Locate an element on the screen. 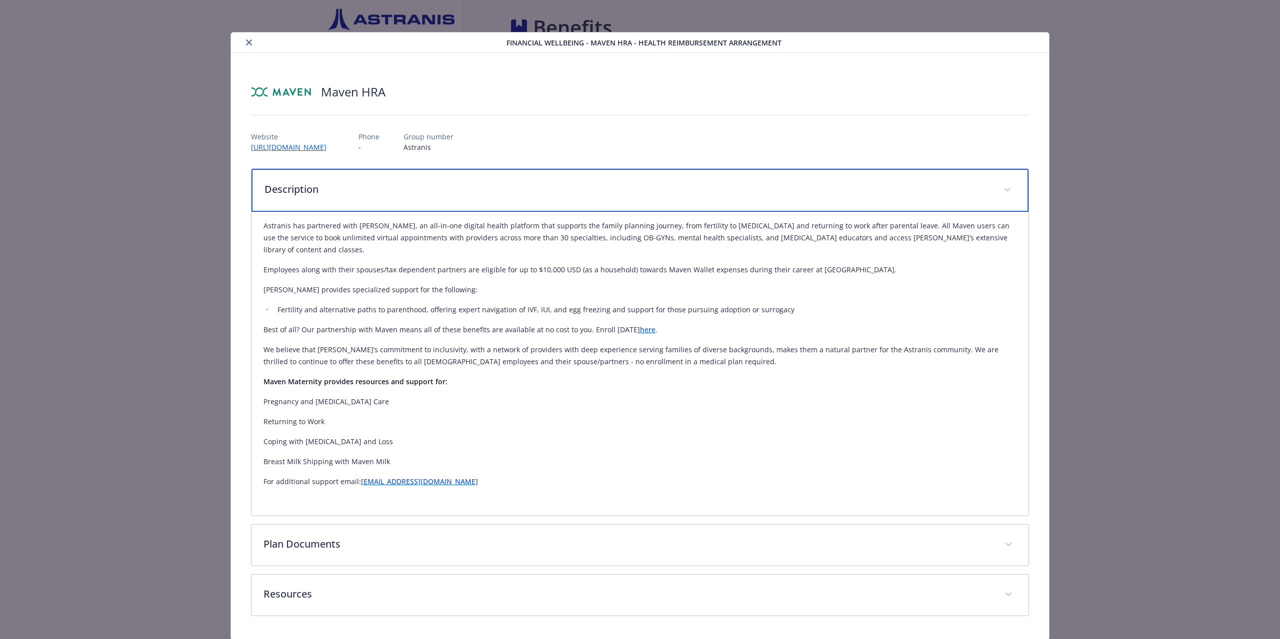 The width and height of the screenshot is (1280, 639). span: Financial Wellbeing - Maven HRA - Health Reimbursement Arrangement is located at coordinates (644, 42).